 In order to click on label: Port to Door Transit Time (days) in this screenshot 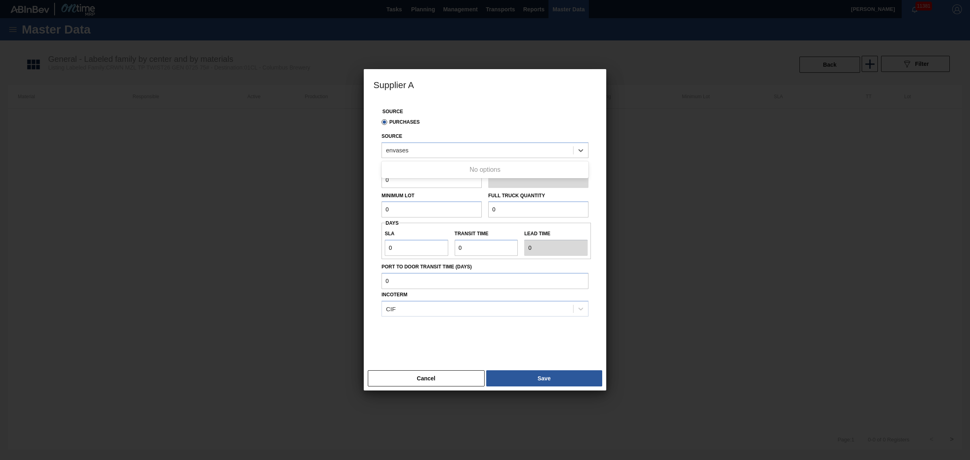, I will do `click(485, 267)`.